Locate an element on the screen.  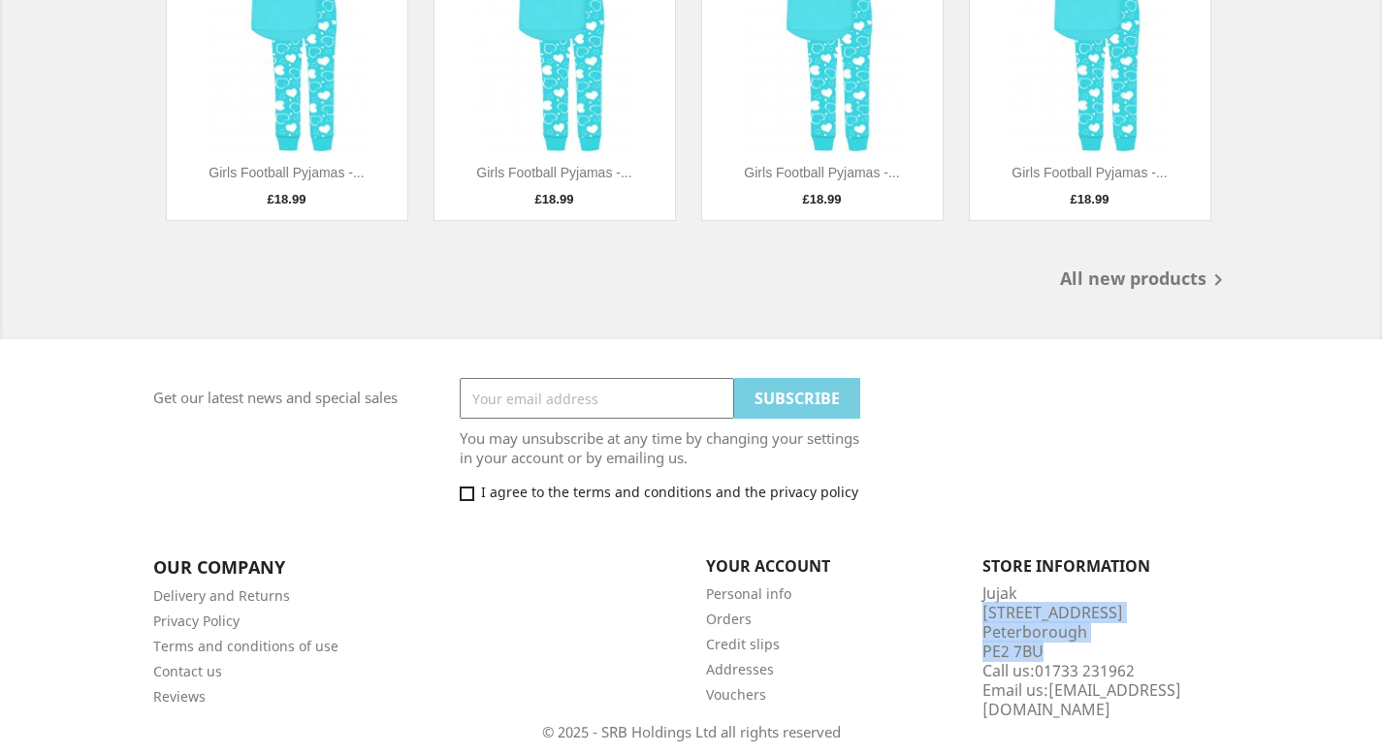
p: Our company is located at coordinates (276, 568).